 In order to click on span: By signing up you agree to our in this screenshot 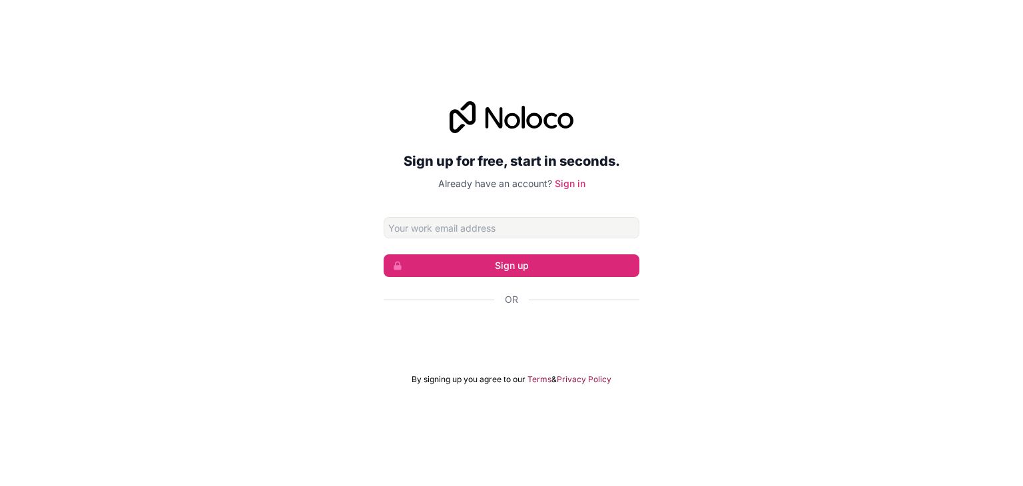, I will do `click(468, 380)`.